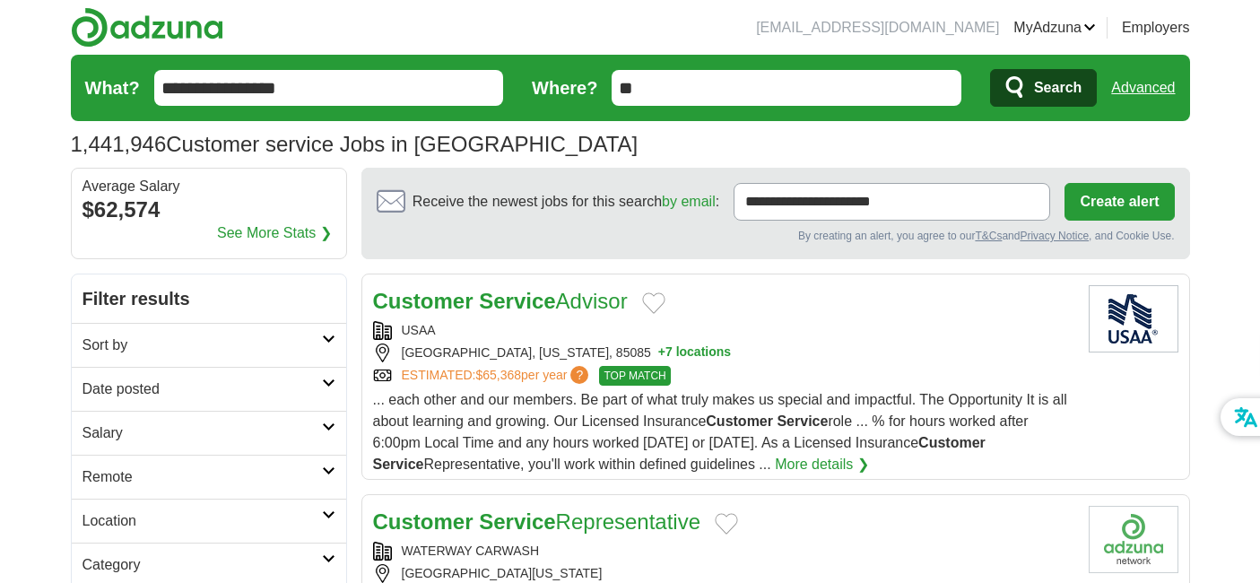 The width and height of the screenshot is (1260, 583). I want to click on a: Customer ServiceRepresentative, so click(537, 521).